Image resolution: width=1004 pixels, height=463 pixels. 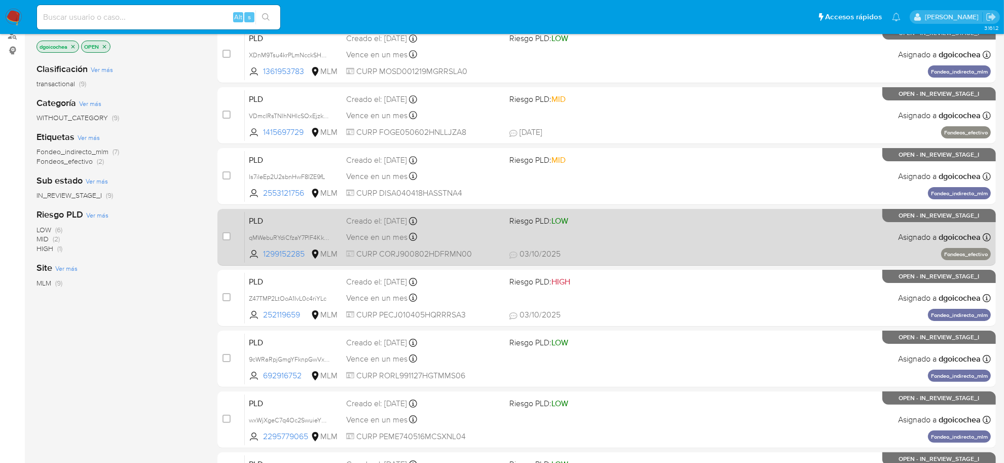 I want to click on span: Accesos rápidos, so click(x=854, y=17).